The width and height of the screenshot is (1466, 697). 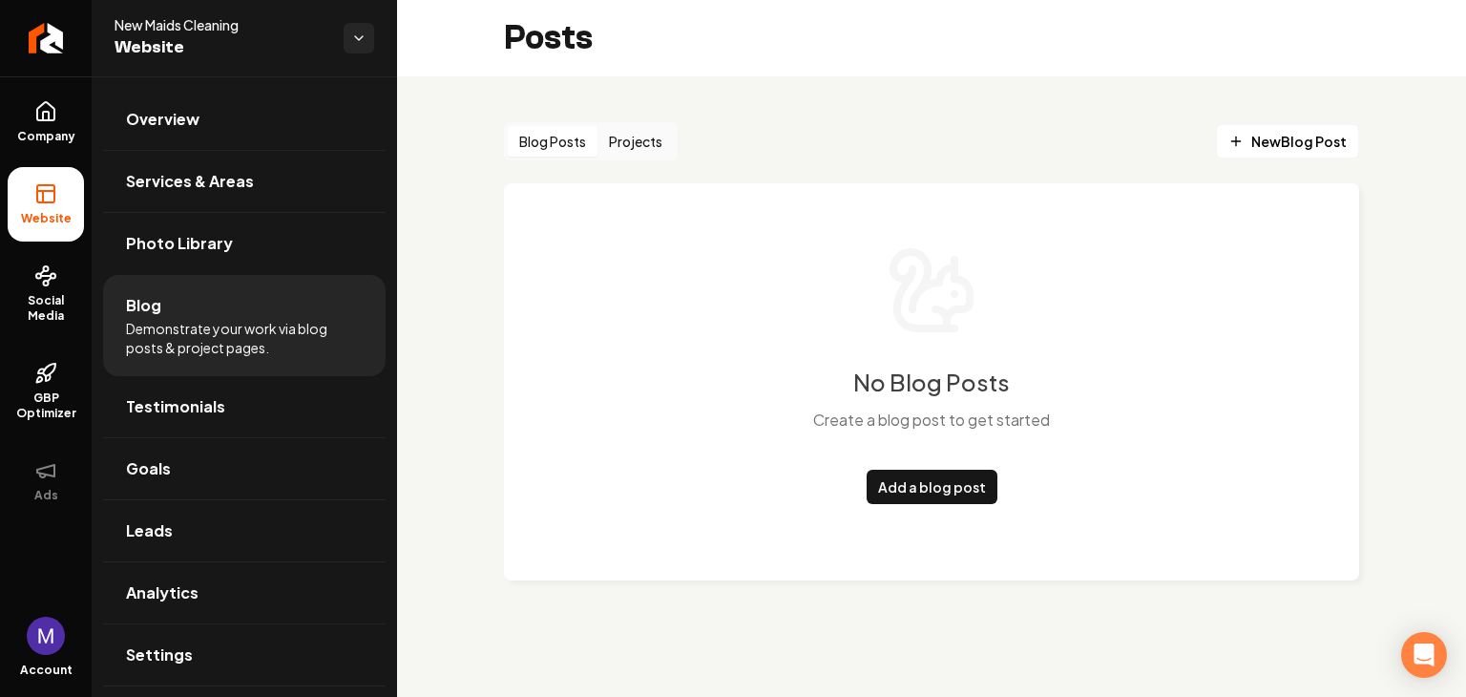 I want to click on button: Open user button, so click(x=46, y=635).